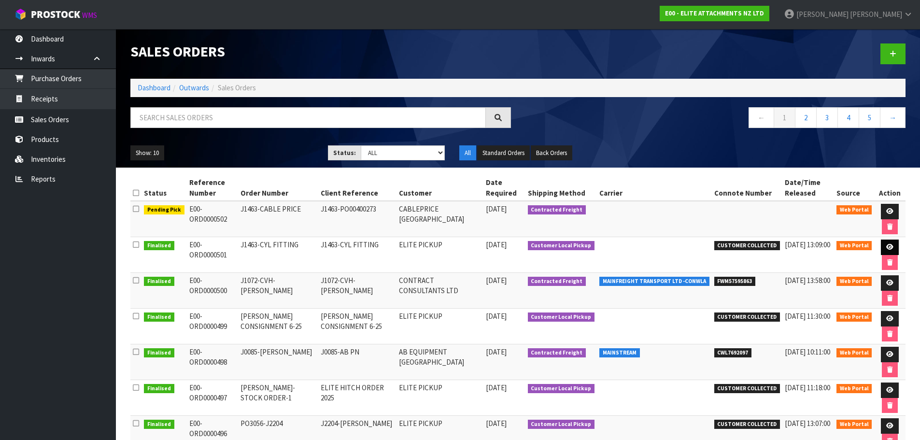  Describe the element at coordinates (357, 362) in the screenshot. I see `td: J0085-AB PN` at that location.